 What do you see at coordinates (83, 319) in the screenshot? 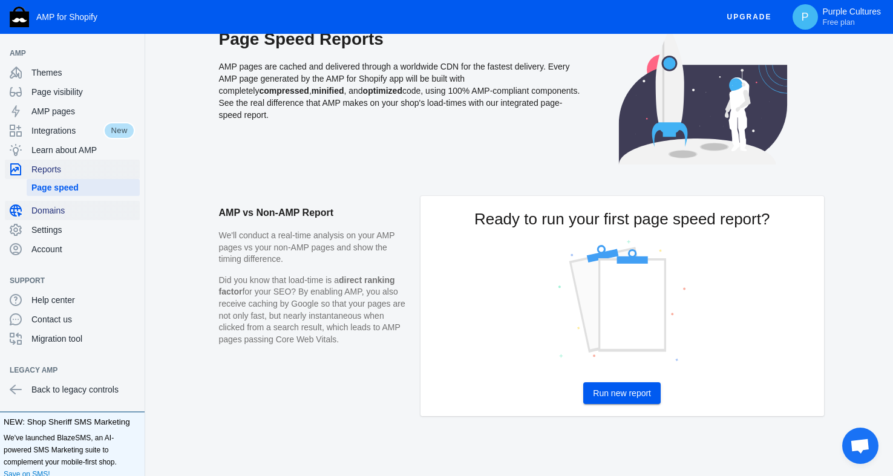
I see `span: Contact us` at bounding box center [83, 319].